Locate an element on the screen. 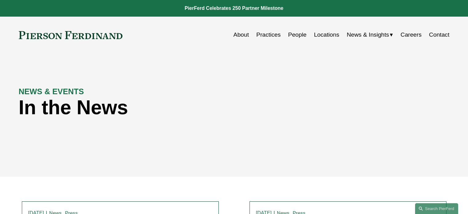 The width and height of the screenshot is (468, 214). a: Careers is located at coordinates (411, 35).